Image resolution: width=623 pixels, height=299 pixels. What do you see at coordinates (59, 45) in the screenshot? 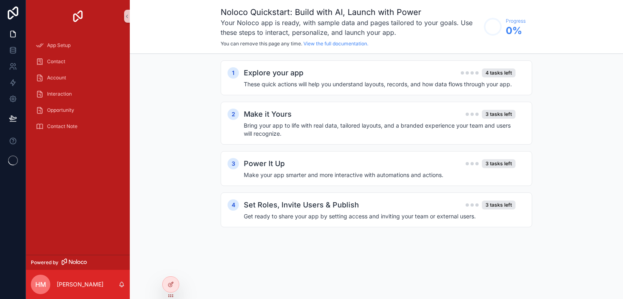
I see `span: App Setup` at bounding box center [59, 45].